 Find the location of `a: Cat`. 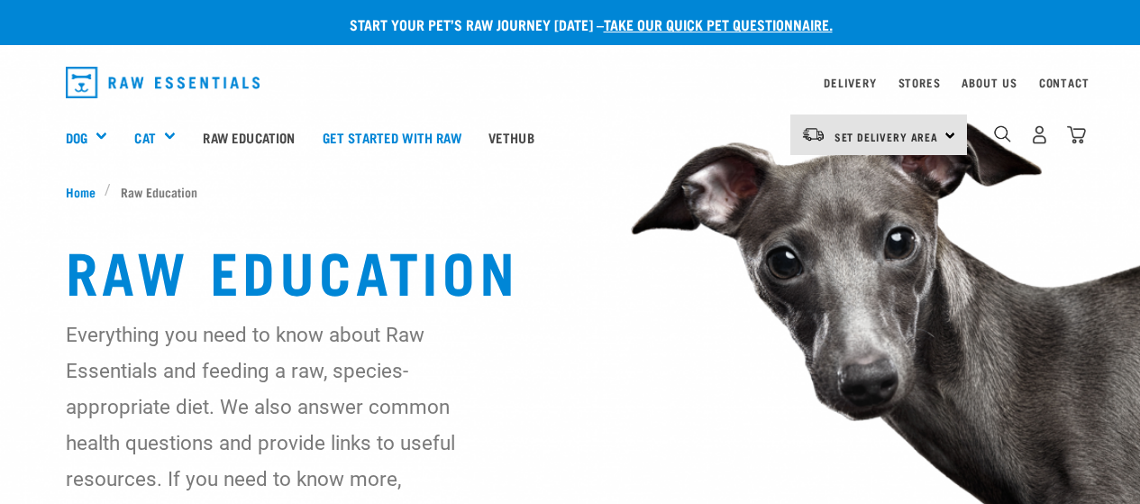

a: Cat is located at coordinates (144, 137).